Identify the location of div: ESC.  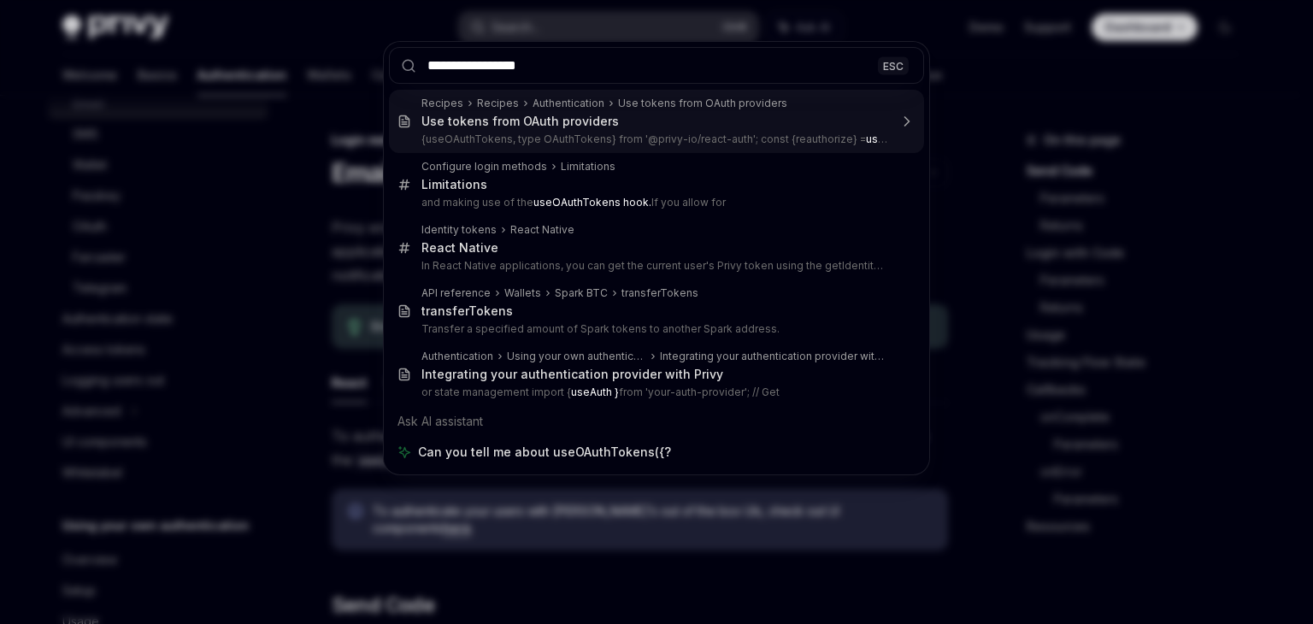
(893, 65).